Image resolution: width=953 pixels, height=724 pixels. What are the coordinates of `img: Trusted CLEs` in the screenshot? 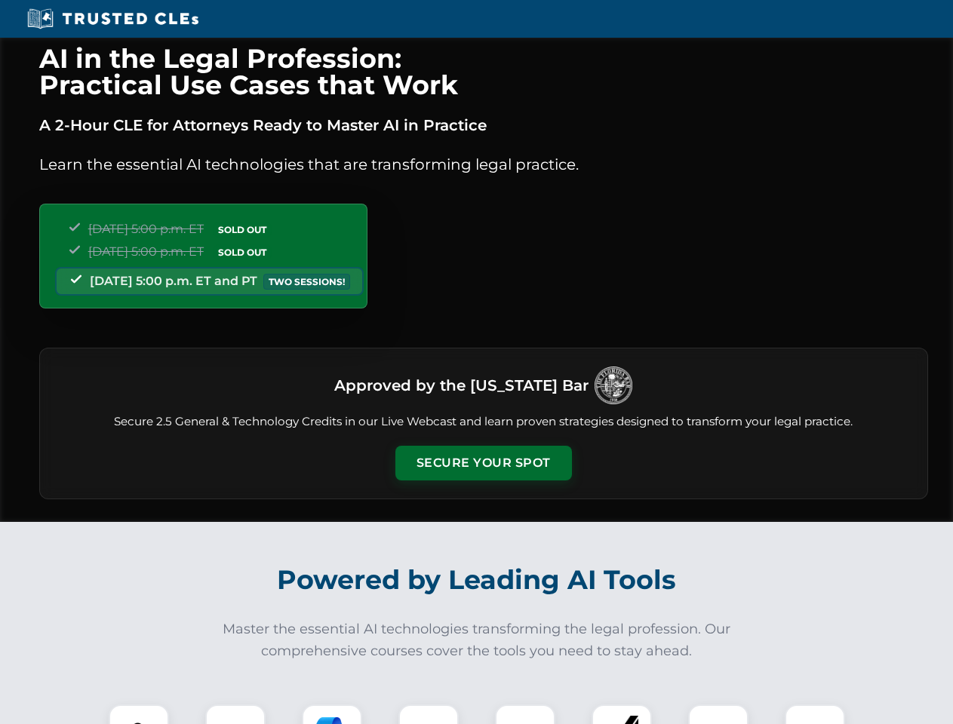 It's located at (112, 19).